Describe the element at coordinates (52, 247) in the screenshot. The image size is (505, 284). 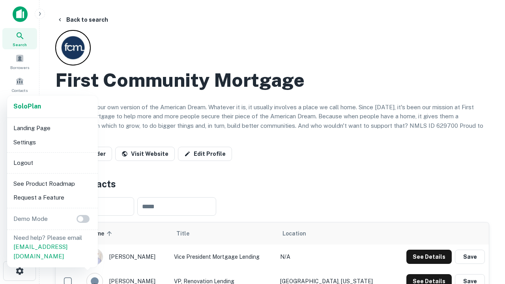
I see `p: Need help? Please email` at that location.